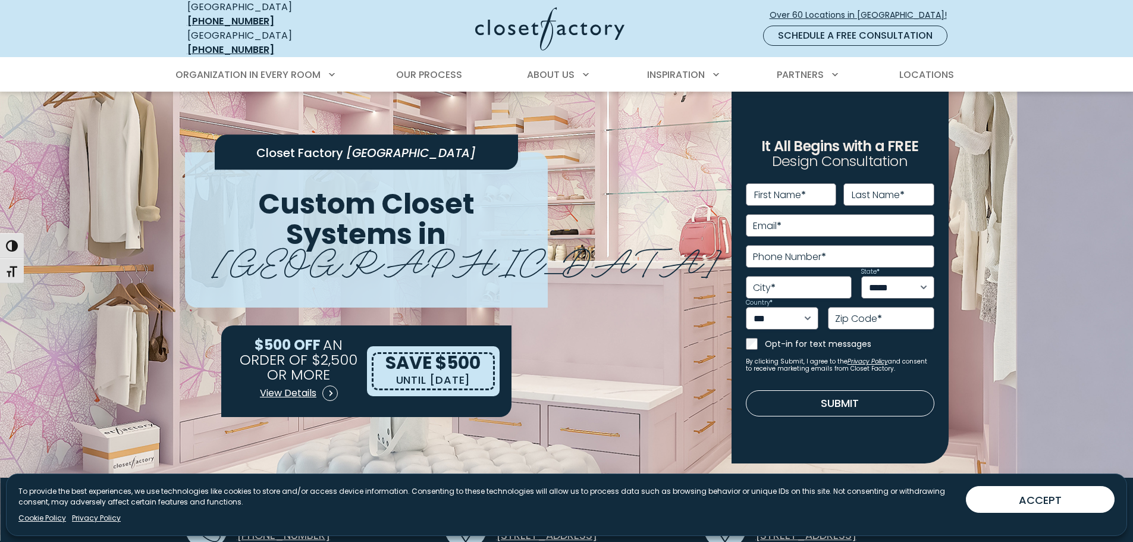 The image size is (1133, 542). What do you see at coordinates (767, 226) in the screenshot?
I see `label: Email` at bounding box center [767, 226].